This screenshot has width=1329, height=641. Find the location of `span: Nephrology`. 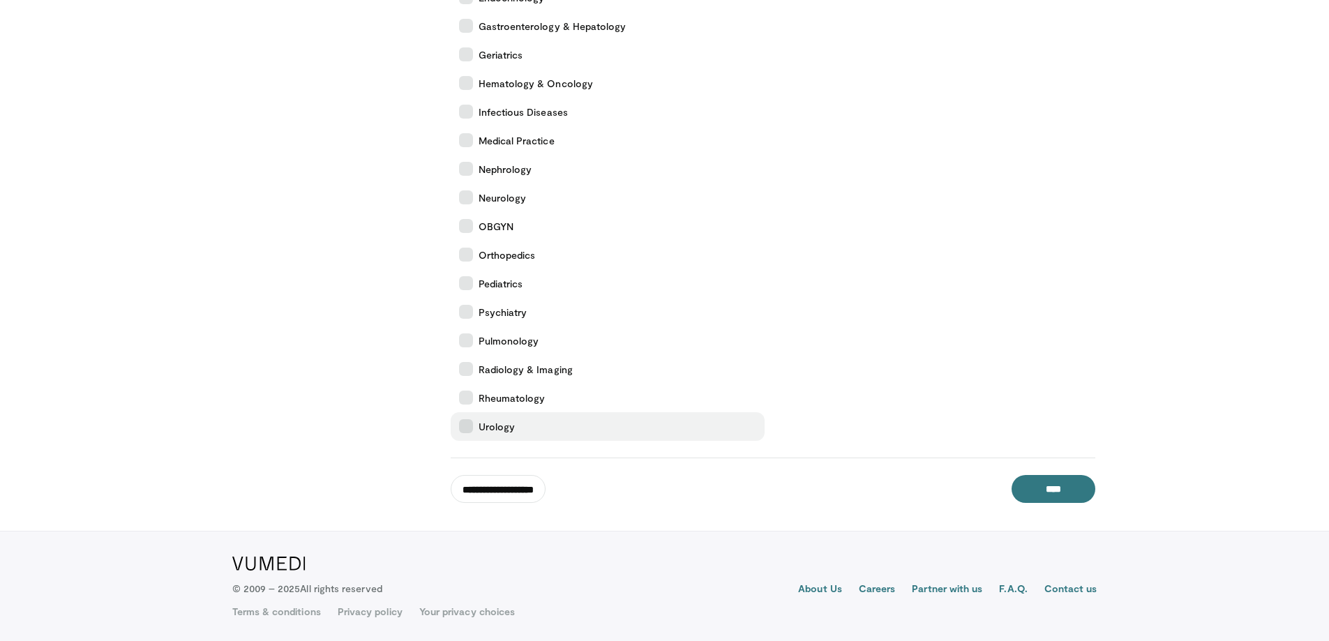

span: Nephrology is located at coordinates (505, 169).